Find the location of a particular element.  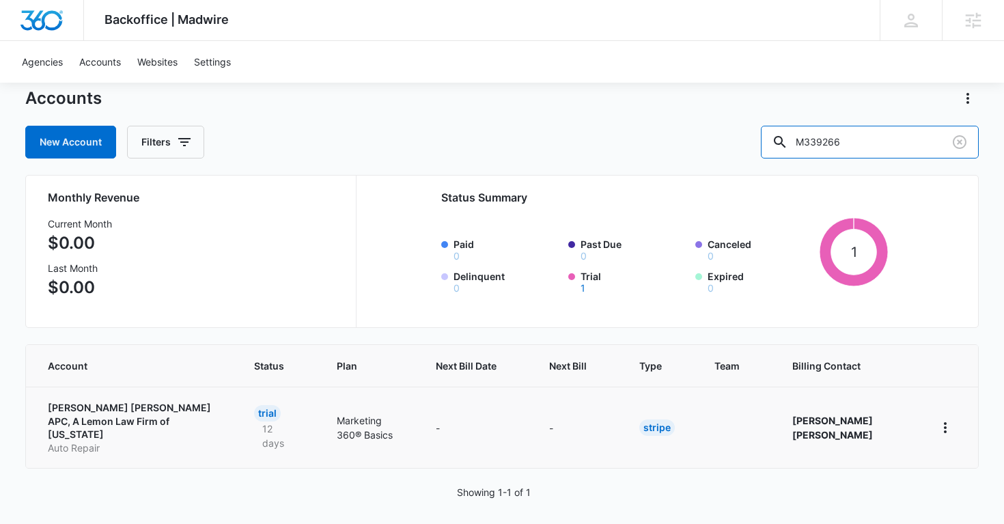

p: Auto Repair is located at coordinates (135, 448).